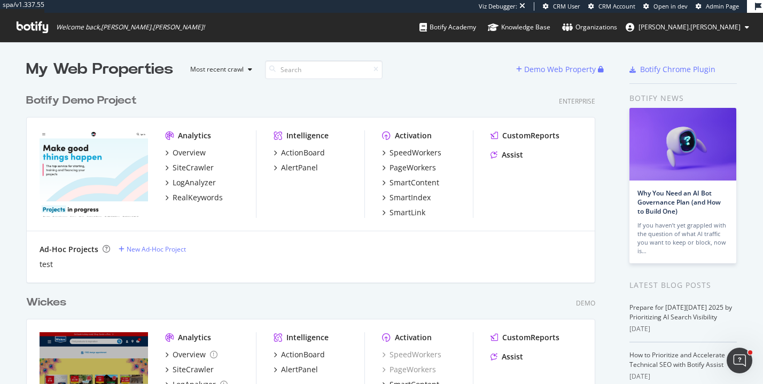  What do you see at coordinates (560, 69) in the screenshot?
I see `div: Demo Web Property` at bounding box center [560, 69].